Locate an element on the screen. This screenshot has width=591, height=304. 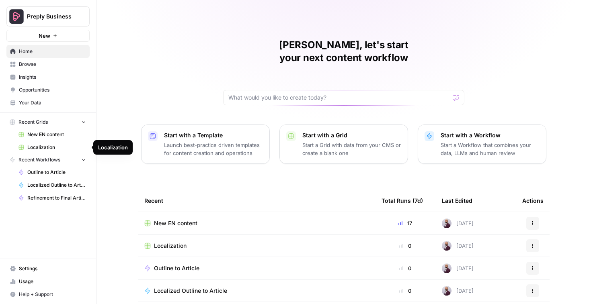
p: Start a Workflow that combines your data, LLMs and human review is located at coordinates (490, 149).